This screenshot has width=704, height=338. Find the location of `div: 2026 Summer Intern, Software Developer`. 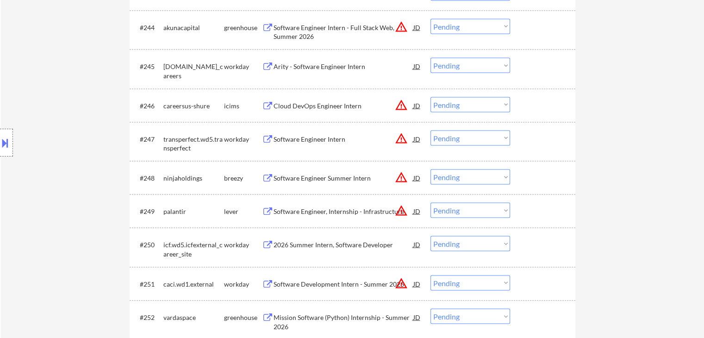

div: 2026 Summer Intern, Software Developer is located at coordinates (343, 245).